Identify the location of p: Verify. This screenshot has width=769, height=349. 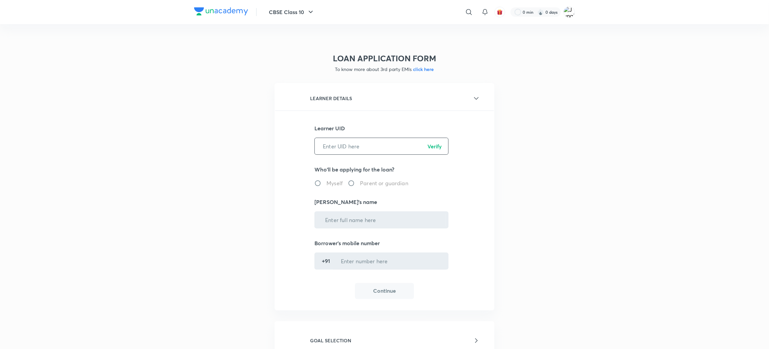
(434, 146).